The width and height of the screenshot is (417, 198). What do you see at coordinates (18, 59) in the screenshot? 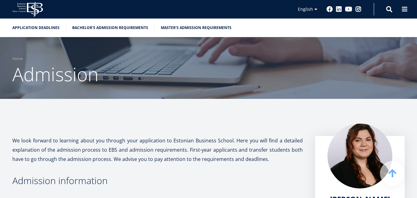
I see `a: Home` at bounding box center [18, 59].